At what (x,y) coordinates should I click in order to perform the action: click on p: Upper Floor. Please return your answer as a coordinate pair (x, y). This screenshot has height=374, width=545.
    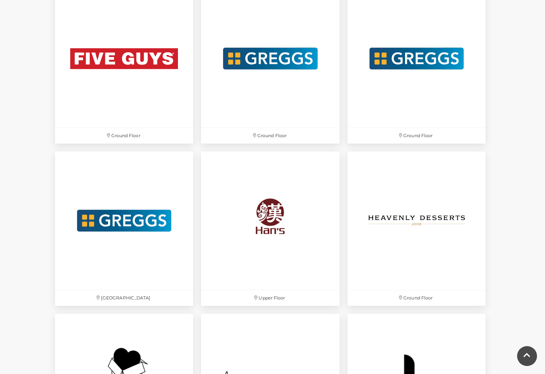
    Looking at the image, I should click on (270, 298).